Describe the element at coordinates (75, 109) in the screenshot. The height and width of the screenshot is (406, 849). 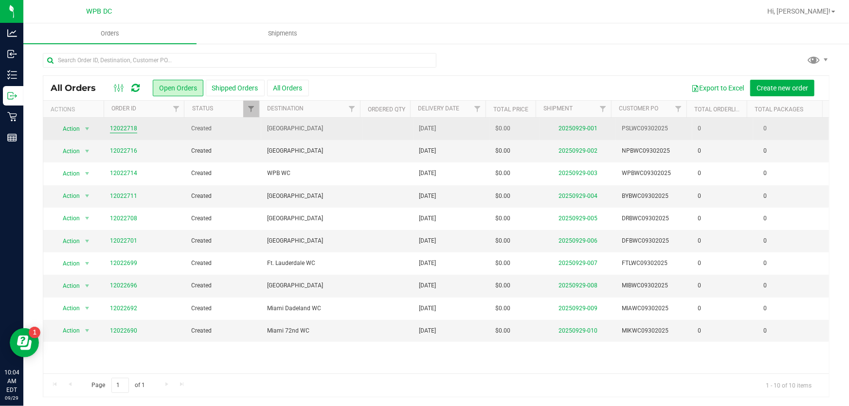
I see `div: Actions` at that location.